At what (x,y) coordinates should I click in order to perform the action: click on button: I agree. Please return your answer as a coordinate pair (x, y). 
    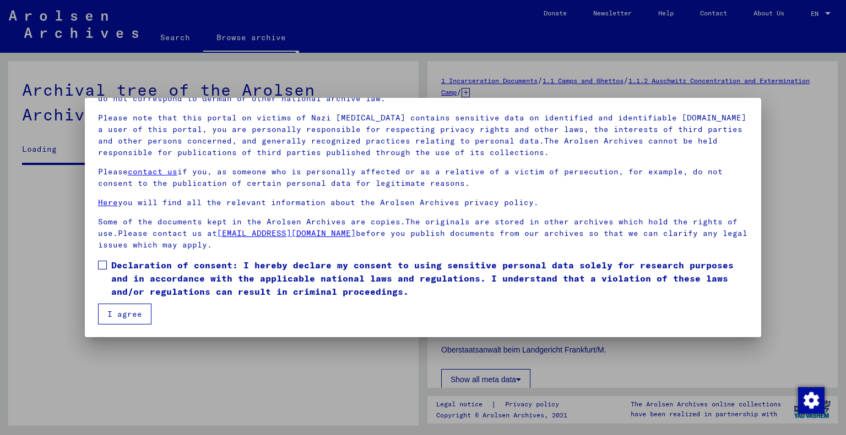
    Looking at the image, I should click on (124, 314).